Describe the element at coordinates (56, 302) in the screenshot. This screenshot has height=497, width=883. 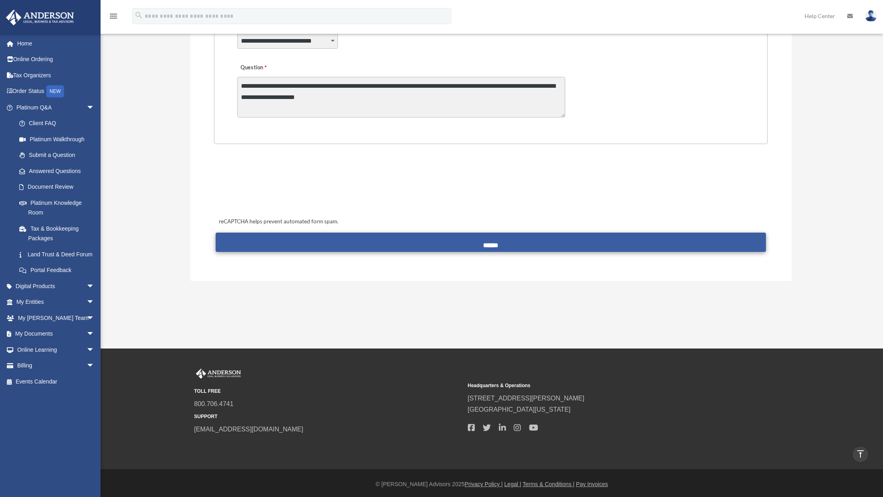
I see `a: My Entitiesarrow_drop_down` at that location.